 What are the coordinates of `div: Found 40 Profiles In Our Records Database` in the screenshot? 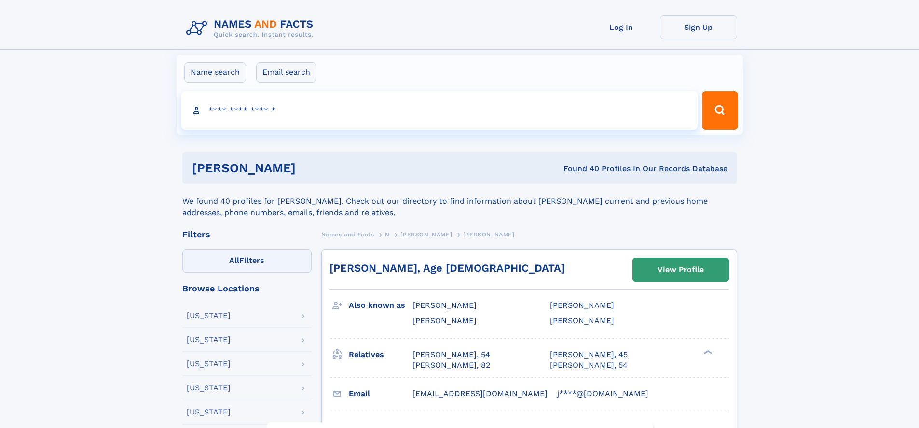 It's located at (578, 169).